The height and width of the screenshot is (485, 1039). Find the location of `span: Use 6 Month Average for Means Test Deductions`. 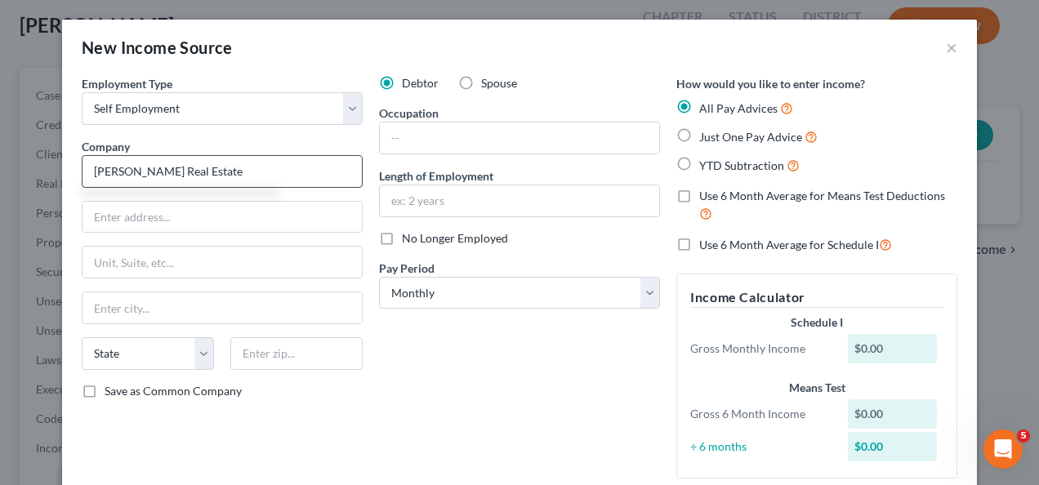

span: Use 6 Month Average for Means Test Deductions is located at coordinates (822, 195).